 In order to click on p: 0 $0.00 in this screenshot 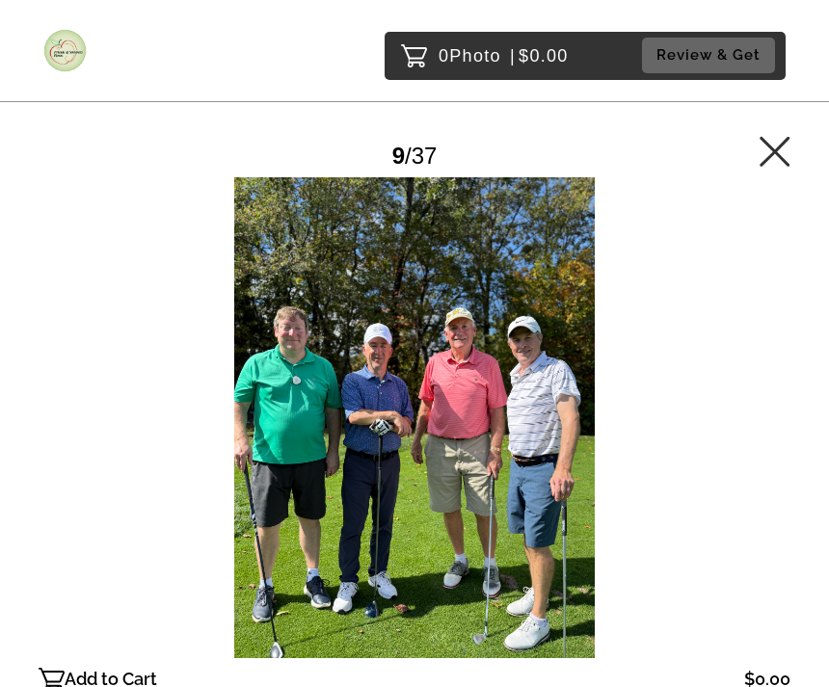, I will do `click(503, 56)`.